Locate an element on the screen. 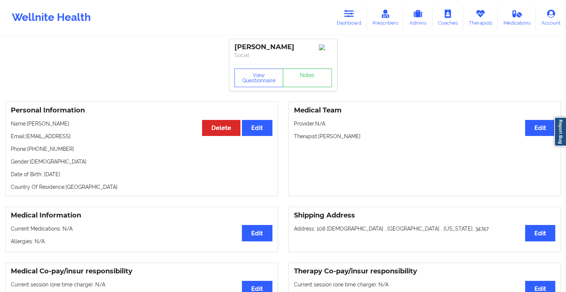 The width and height of the screenshot is (566, 292). h3: Therapy Co-pay/insur responsibility is located at coordinates (425, 271).